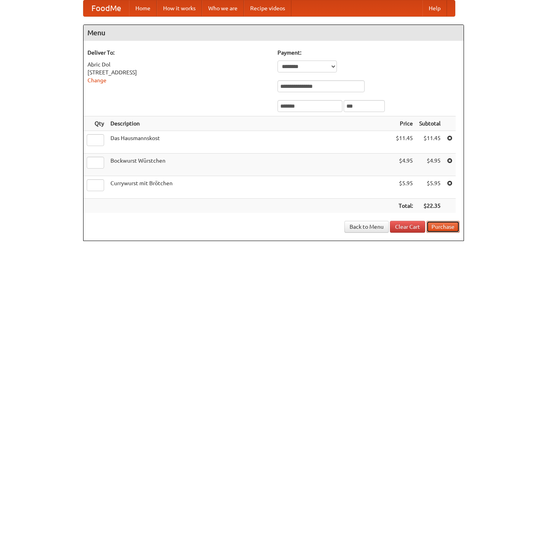  What do you see at coordinates (95, 124) in the screenshot?
I see `th: Qty` at bounding box center [95, 124].